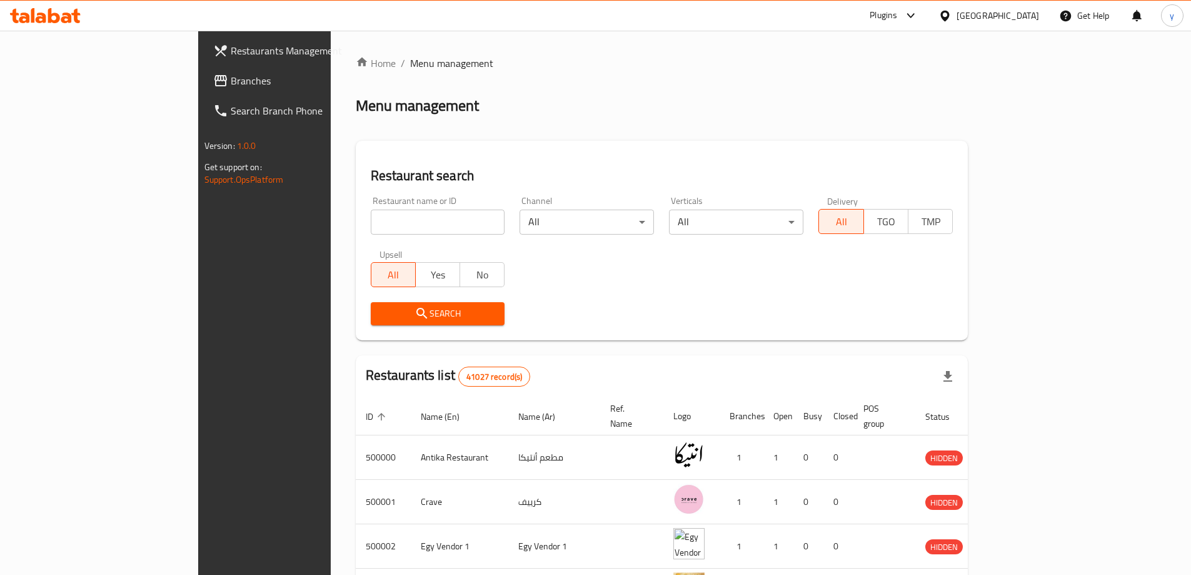 This screenshot has height=575, width=1191. Describe the element at coordinates (689, 455) in the screenshot. I see `img: Antika Restaurant` at that location.